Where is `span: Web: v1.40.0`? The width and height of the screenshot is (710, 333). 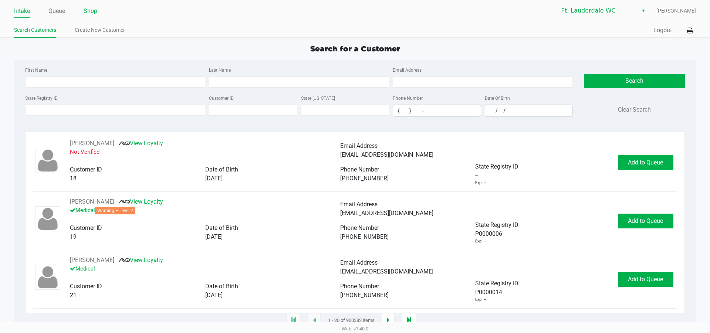
span: Web: v1.40.0 is located at coordinates (355, 329).